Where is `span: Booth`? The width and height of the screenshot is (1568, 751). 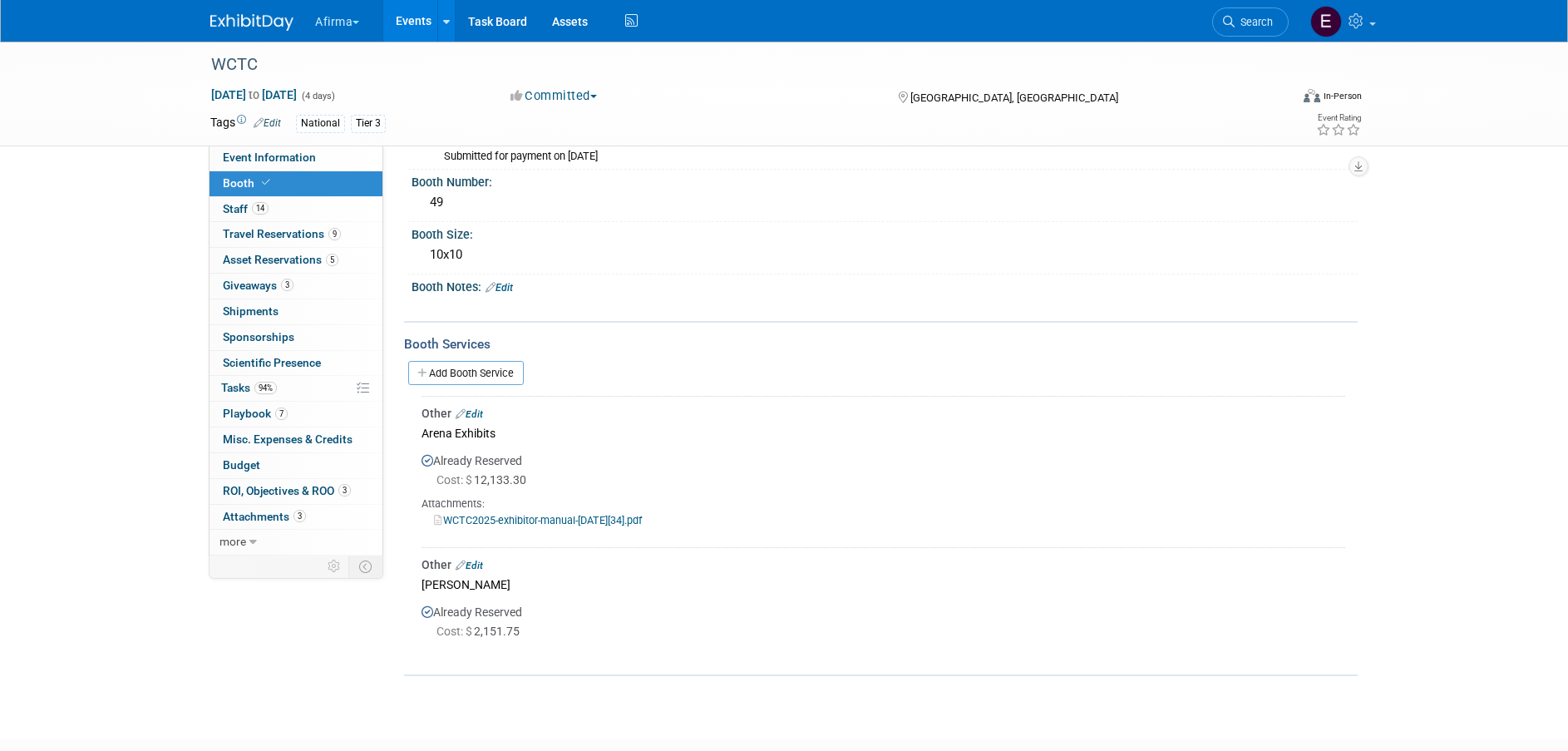 span: Booth is located at coordinates (248, 183).